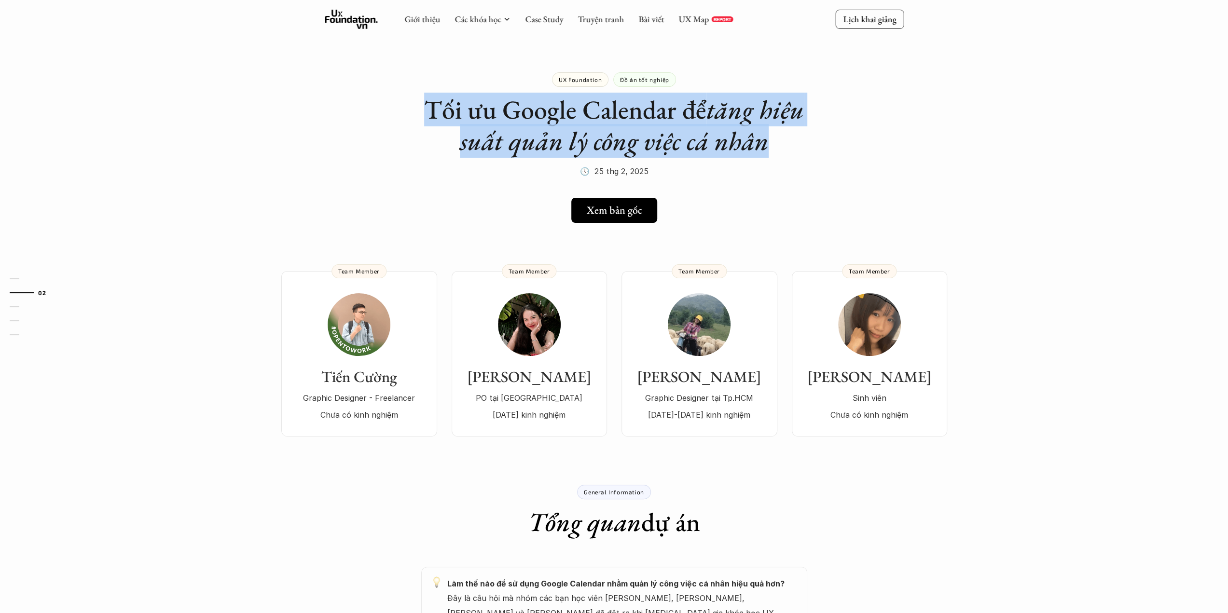 This screenshot has width=1228, height=613. I want to click on a: Xem bản gốc, so click(614, 210).